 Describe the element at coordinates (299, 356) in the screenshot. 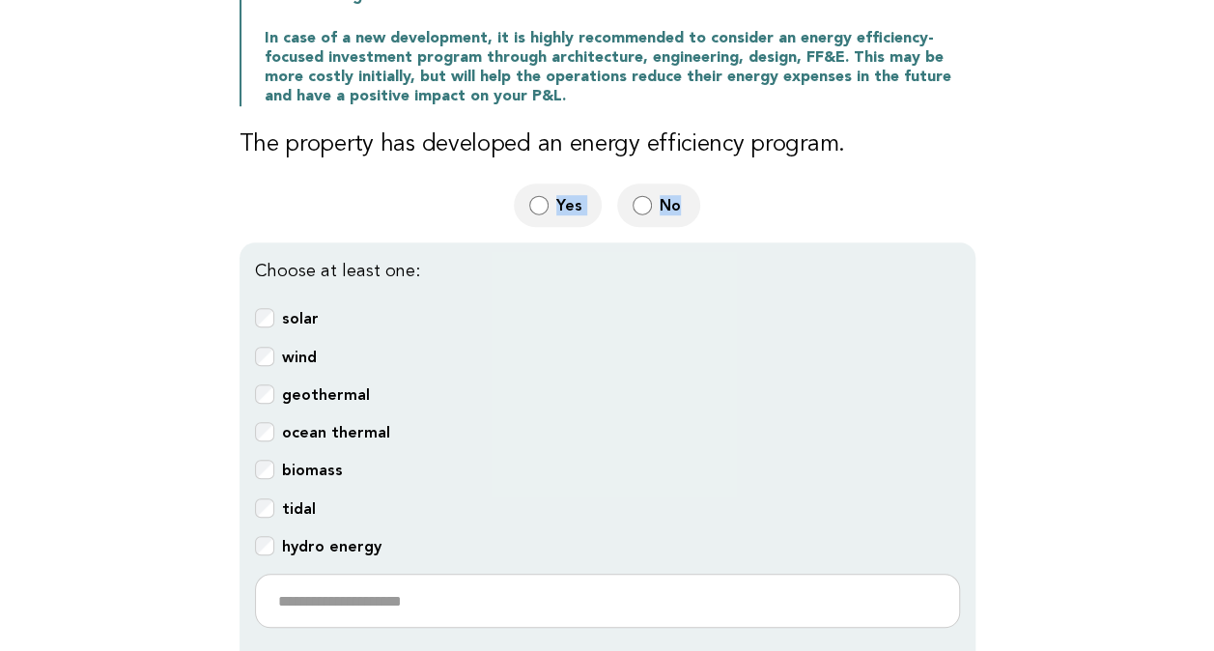

I see `b: wind` at that location.